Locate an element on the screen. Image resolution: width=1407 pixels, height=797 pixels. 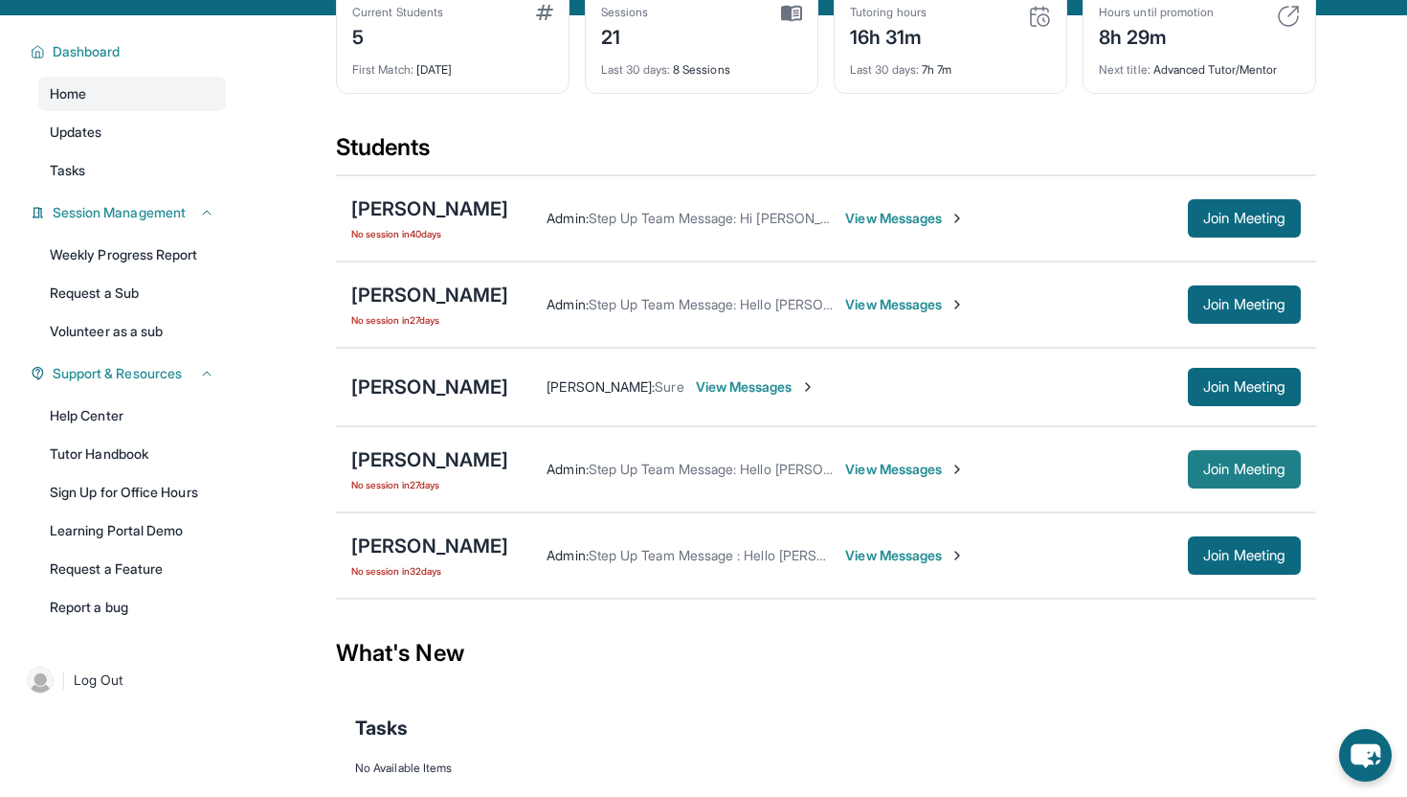
a: Report a bug is located at coordinates (132, 607).